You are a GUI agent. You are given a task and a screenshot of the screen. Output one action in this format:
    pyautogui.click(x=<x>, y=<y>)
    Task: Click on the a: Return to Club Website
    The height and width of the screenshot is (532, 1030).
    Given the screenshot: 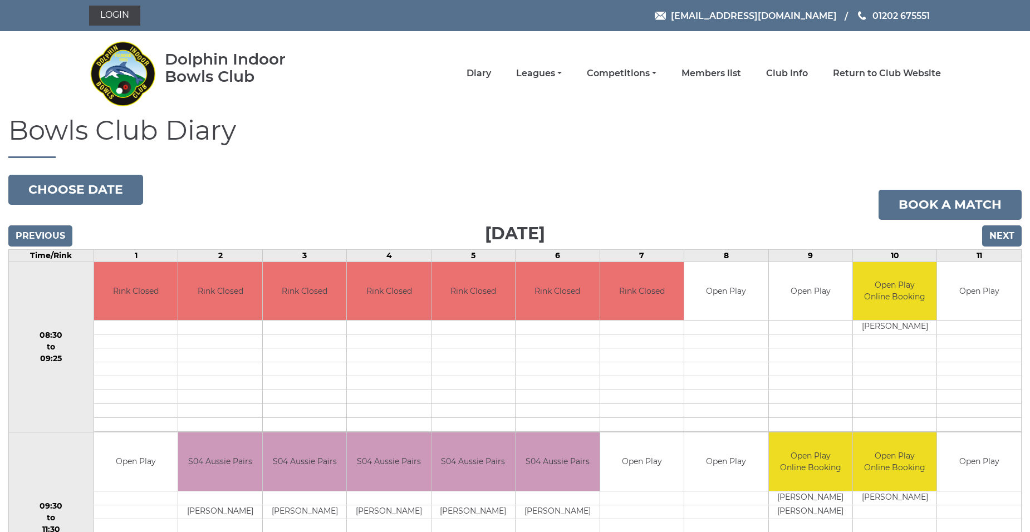 What is the action you would take?
    pyautogui.click(x=887, y=73)
    